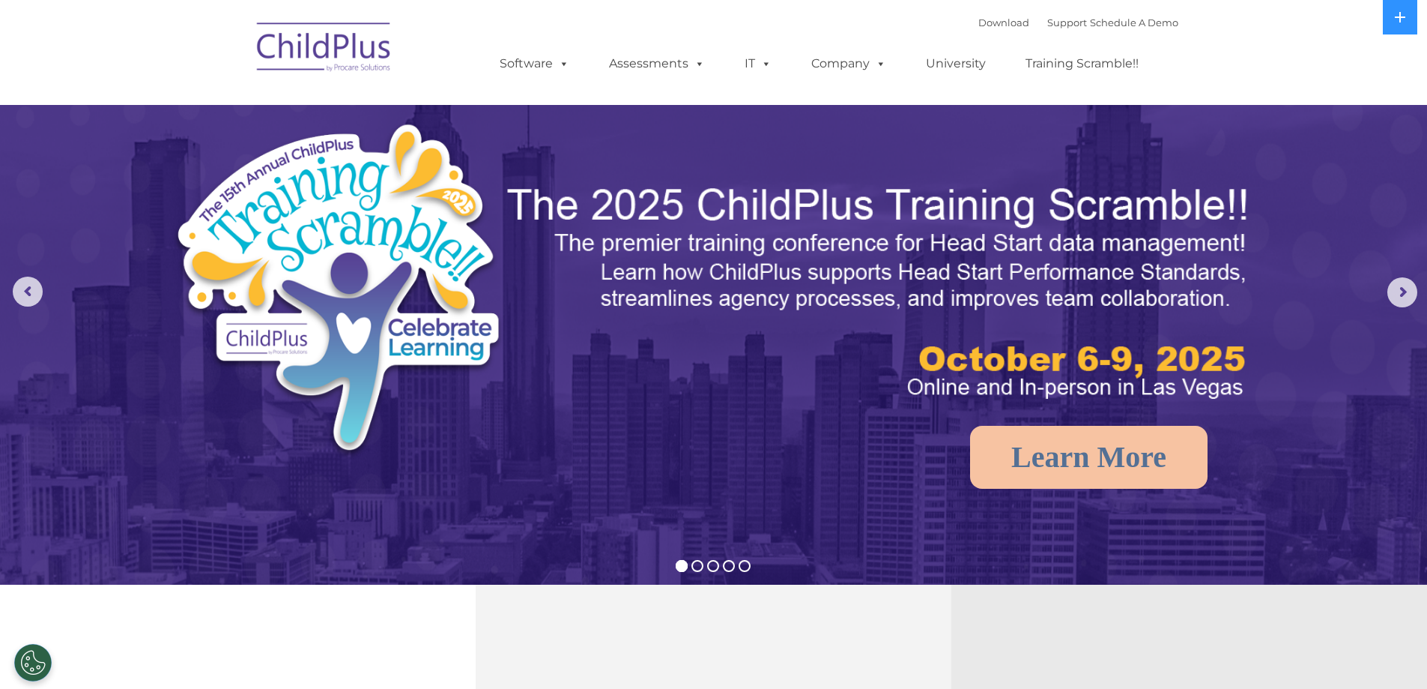  I want to click on a: Schedule A Demo, so click(1134, 22).